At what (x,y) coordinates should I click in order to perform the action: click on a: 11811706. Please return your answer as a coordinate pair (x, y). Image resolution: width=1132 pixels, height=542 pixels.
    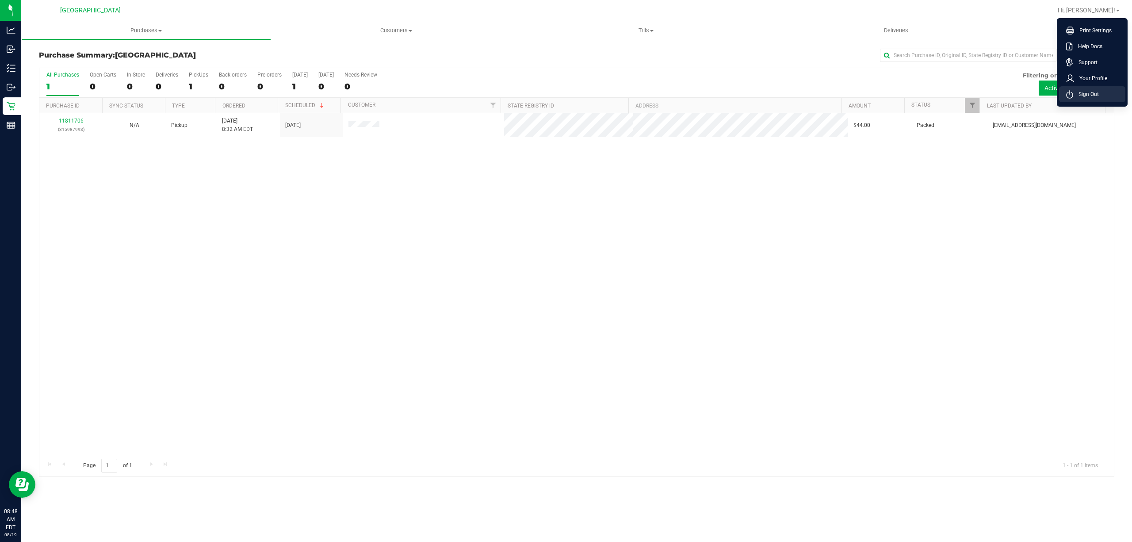
    Looking at the image, I should click on (71, 121).